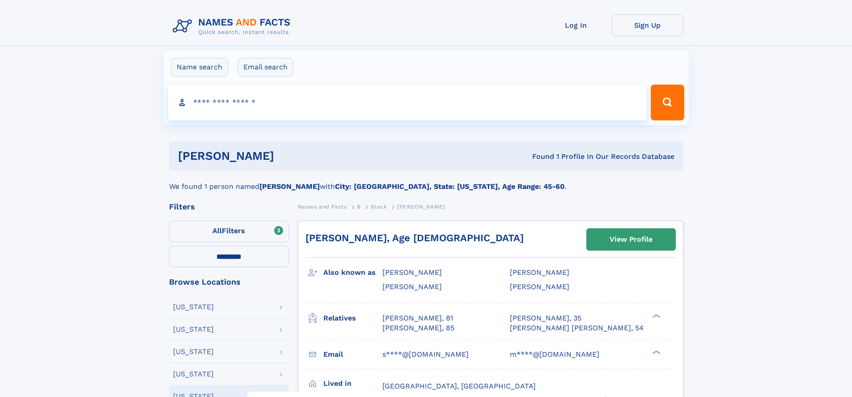 Image resolution: width=852 pixels, height=397 pixels. I want to click on a: Sign Up, so click(647, 25).